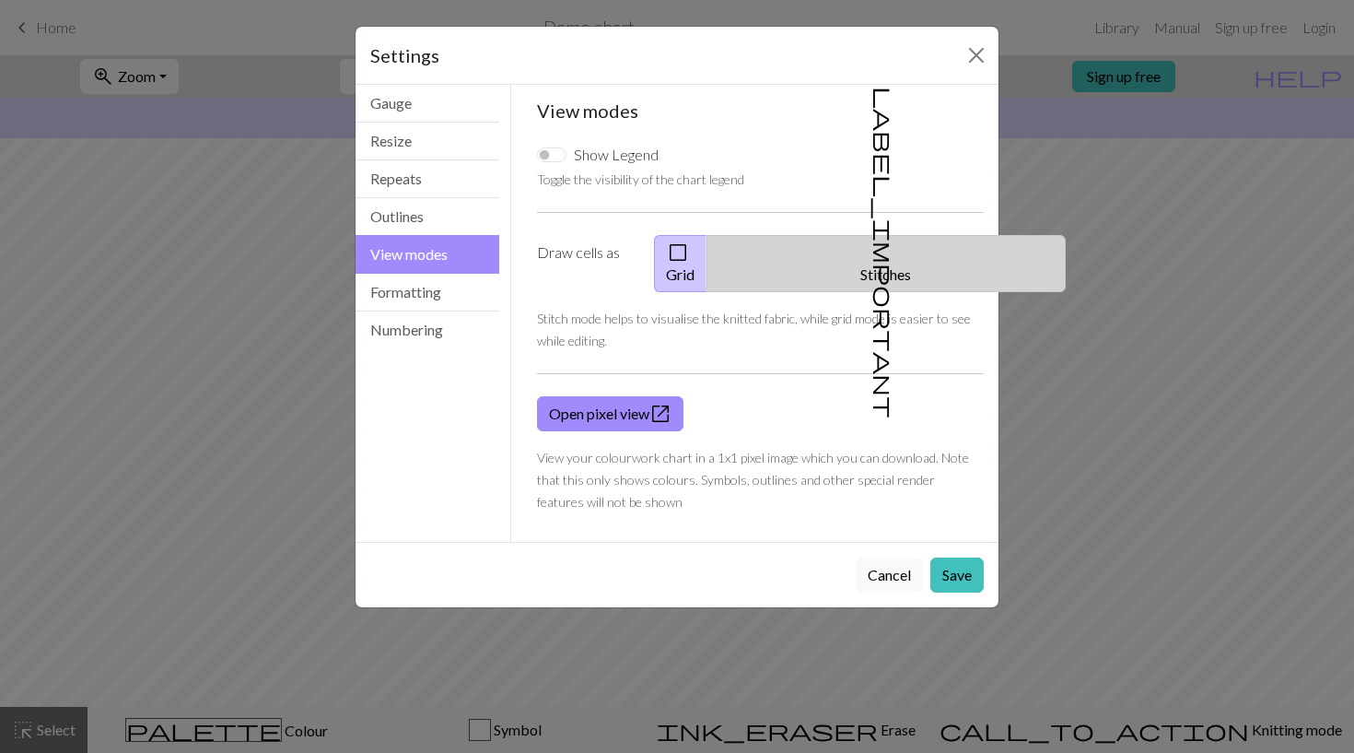 This screenshot has height=753, width=1354. Describe the element at coordinates (886, 263) in the screenshot. I see `button: Stitches` at that location.